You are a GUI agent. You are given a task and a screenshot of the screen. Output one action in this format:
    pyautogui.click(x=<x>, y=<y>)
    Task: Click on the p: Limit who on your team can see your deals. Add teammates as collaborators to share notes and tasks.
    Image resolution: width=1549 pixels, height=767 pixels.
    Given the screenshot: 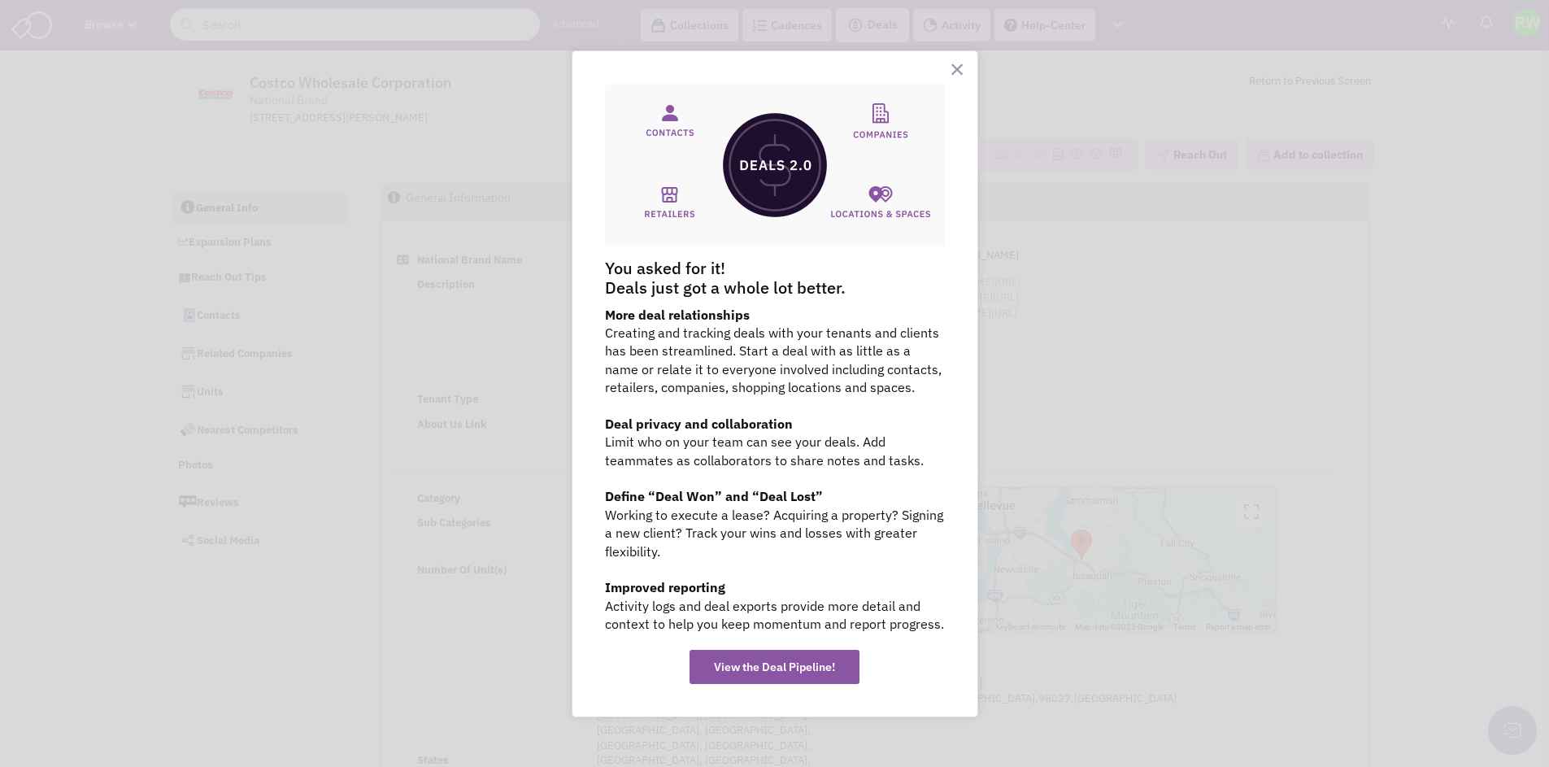 What is the action you would take?
    pyautogui.click(x=775, y=451)
    